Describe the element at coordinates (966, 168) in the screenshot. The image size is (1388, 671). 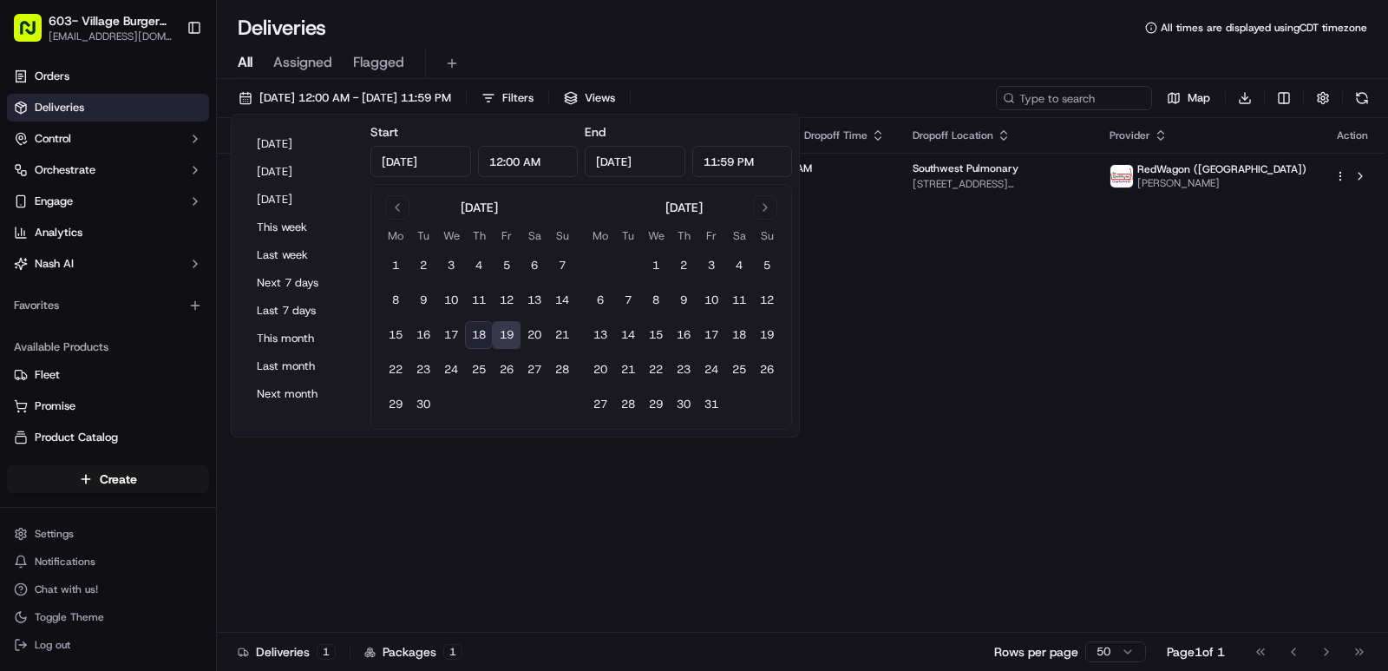
I see `span: Southwest Pulmonary` at that location.